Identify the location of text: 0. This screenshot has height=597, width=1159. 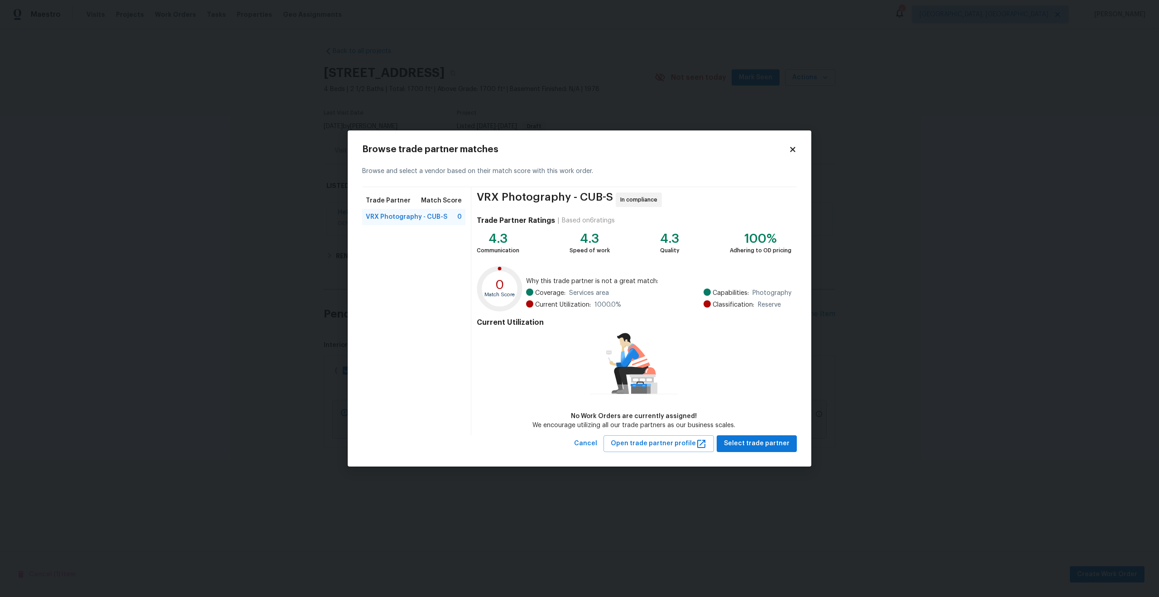
(500, 285).